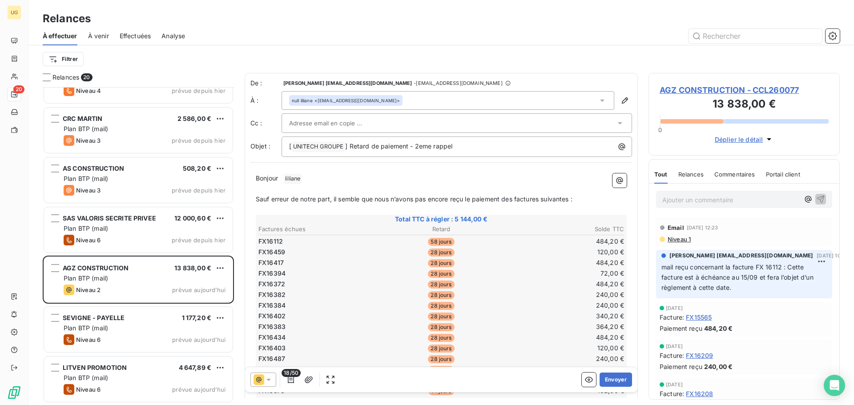 Image resolution: width=854 pixels, height=405 pixels. I want to click on span: De :, so click(266, 83).